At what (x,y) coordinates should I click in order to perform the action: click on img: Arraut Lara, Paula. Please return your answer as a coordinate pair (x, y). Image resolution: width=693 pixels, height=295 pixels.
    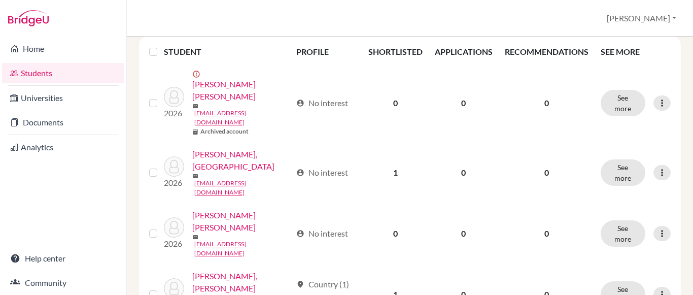
    Looking at the image, I should click on (174, 97).